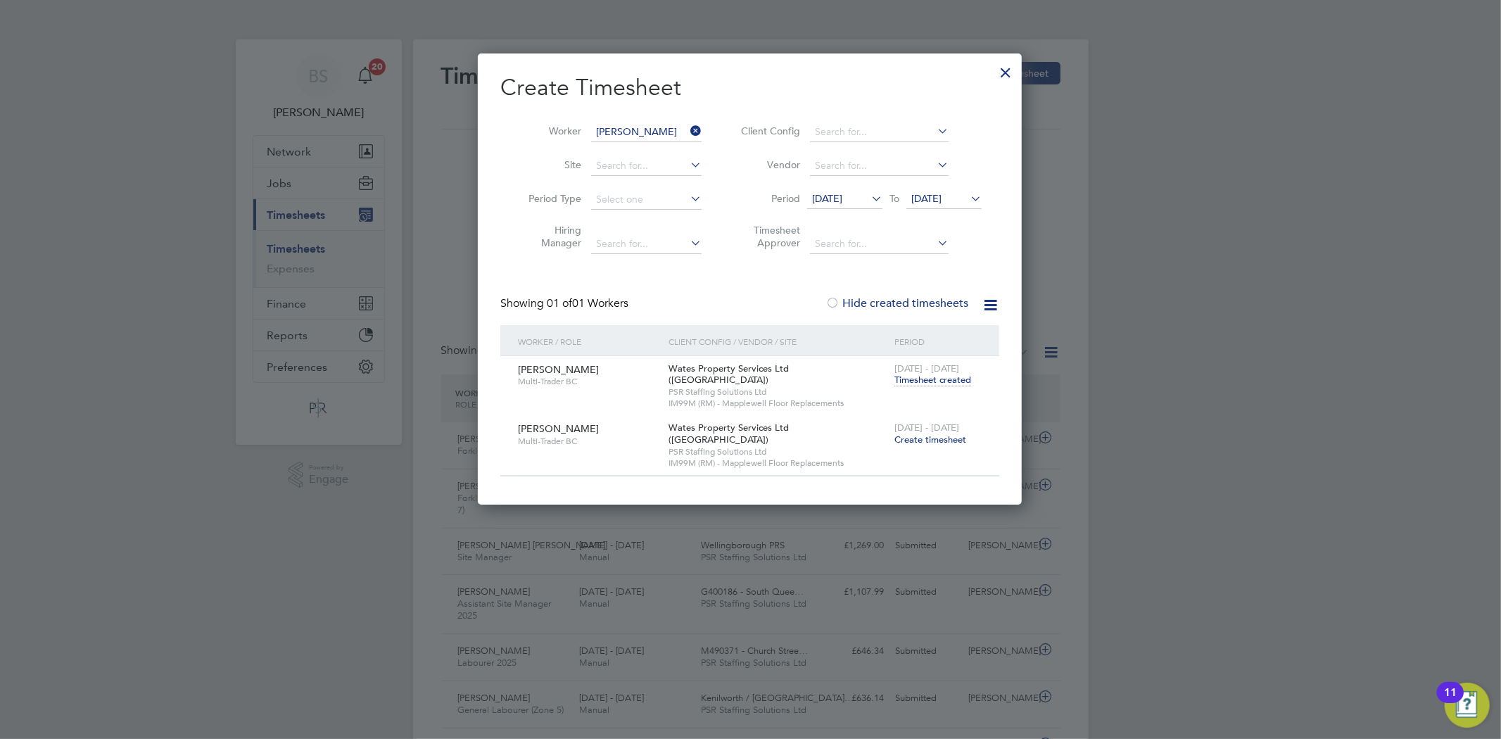 The width and height of the screenshot is (1501, 739). Describe the element at coordinates (750, 88) in the screenshot. I see `h2: Create Timesheet` at that location.